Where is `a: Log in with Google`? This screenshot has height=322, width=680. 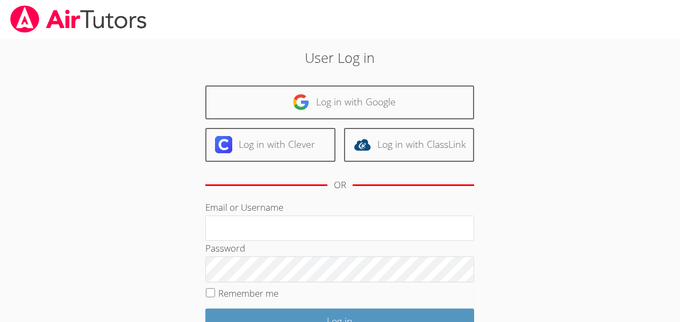
a: Log in with Google is located at coordinates (340, 102).